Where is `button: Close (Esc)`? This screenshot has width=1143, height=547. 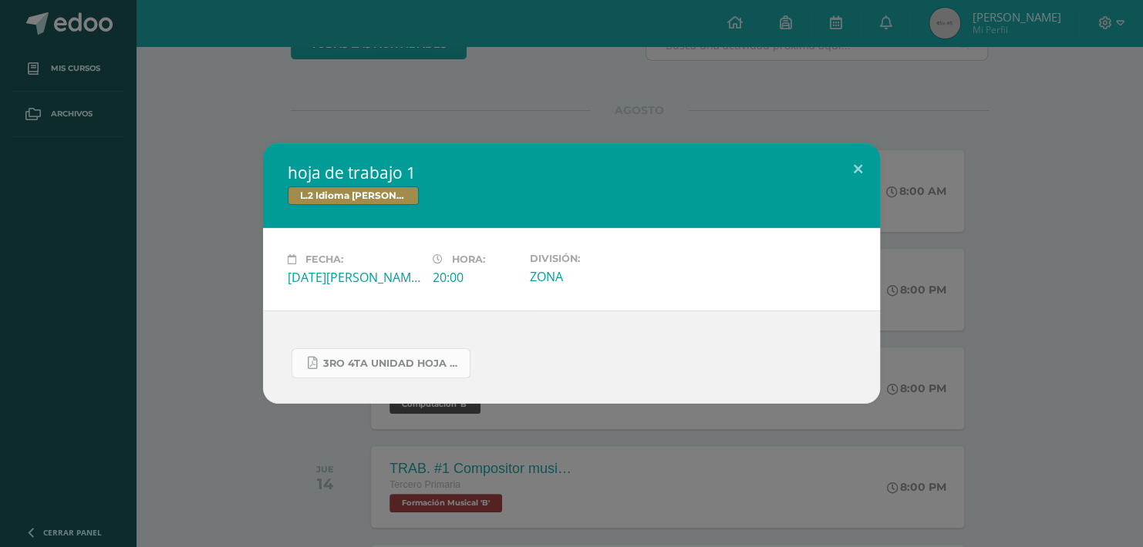 button: Close (Esc) is located at coordinates (857, 170).